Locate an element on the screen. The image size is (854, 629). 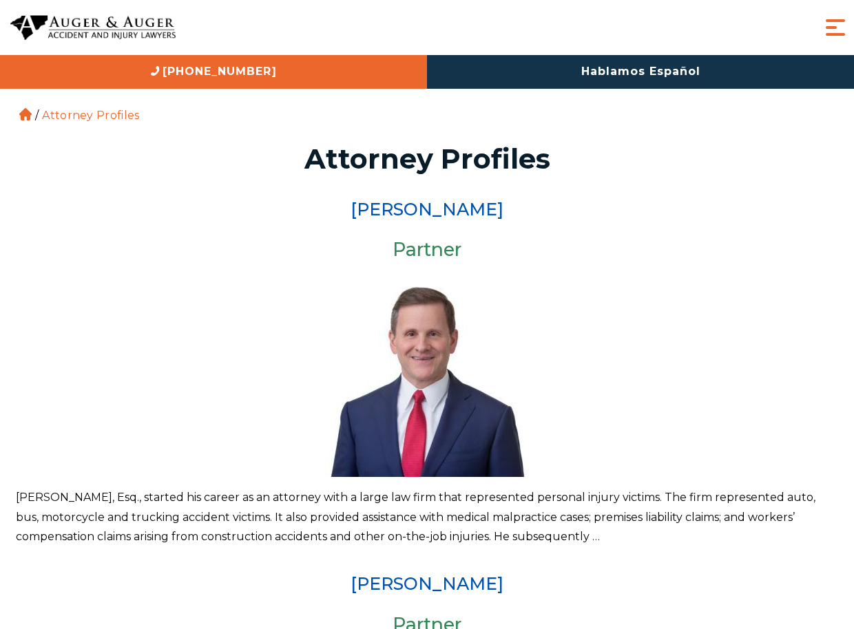
a: Hablamos Español is located at coordinates (640, 72).